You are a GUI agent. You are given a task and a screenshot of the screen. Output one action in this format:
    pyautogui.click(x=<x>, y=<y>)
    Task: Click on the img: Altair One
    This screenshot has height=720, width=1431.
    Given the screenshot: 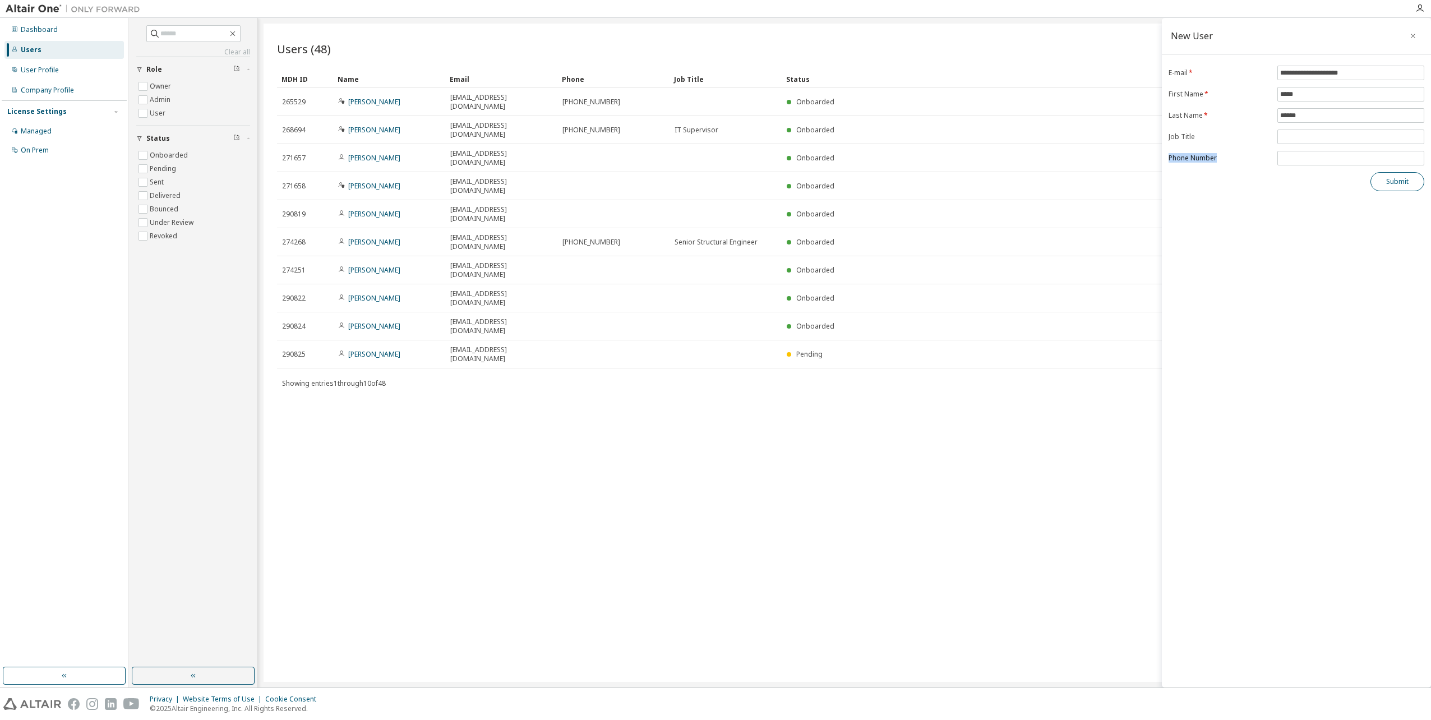 What is the action you would take?
    pyautogui.click(x=76, y=9)
    